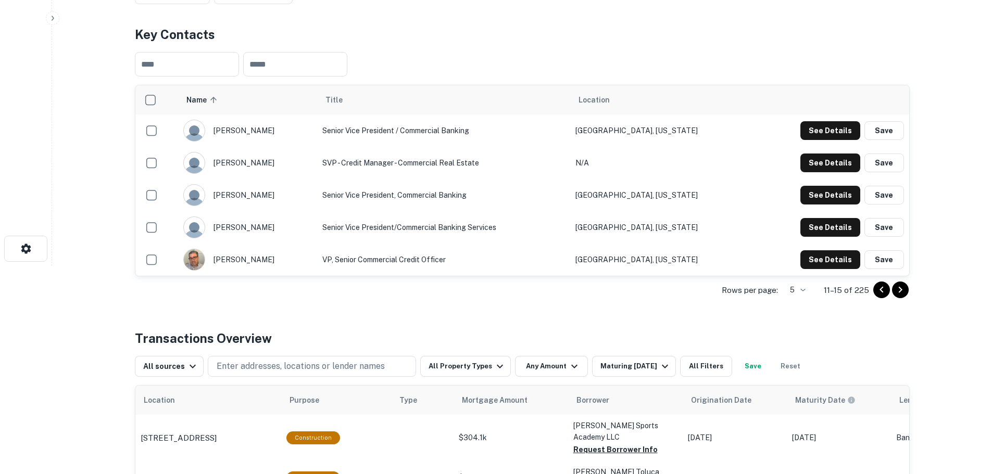 Image resolution: width=992 pixels, height=474 pixels. Describe the element at coordinates (900, 290) in the screenshot. I see `button: Go to next page` at that location.